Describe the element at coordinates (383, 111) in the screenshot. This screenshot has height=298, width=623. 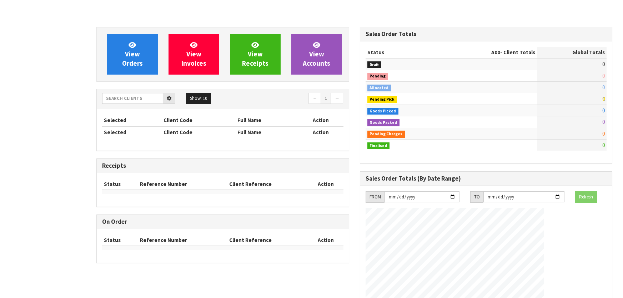
I see `span: Goods Picked` at that location.